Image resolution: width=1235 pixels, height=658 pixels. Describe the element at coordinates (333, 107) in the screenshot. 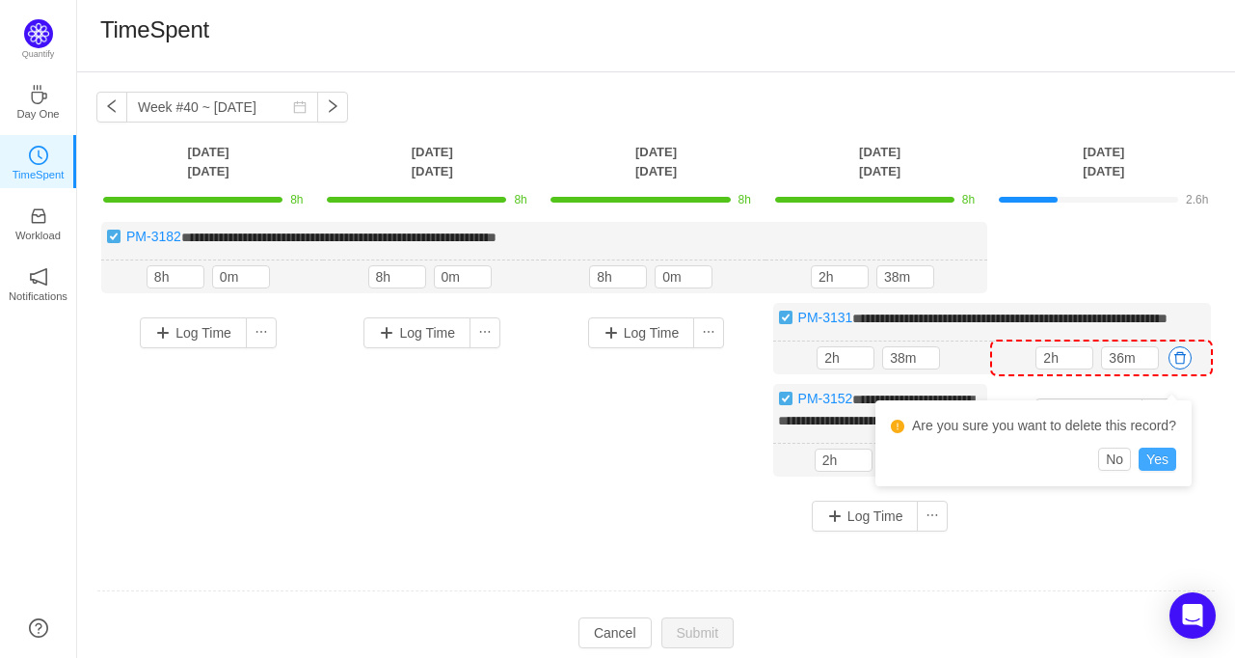

I see `button: icon: right` at that location.